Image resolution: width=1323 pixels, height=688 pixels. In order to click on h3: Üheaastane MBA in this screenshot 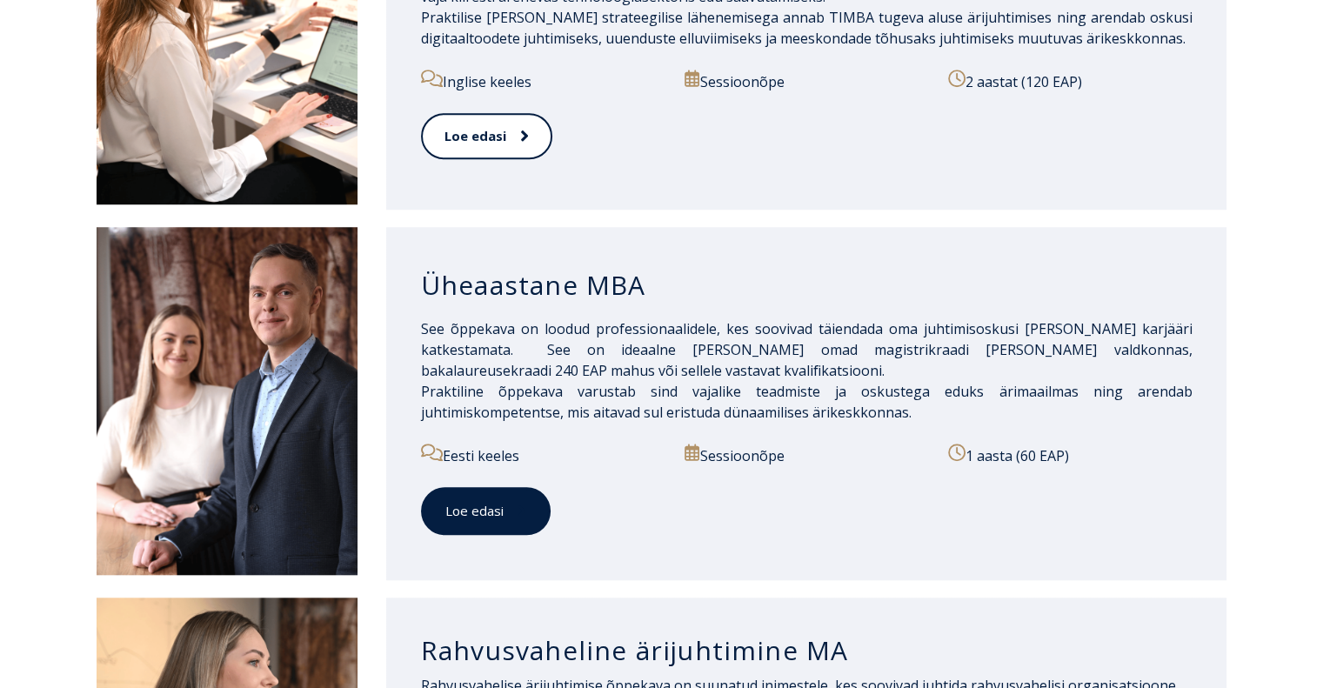, I will do `click(806, 285)`.